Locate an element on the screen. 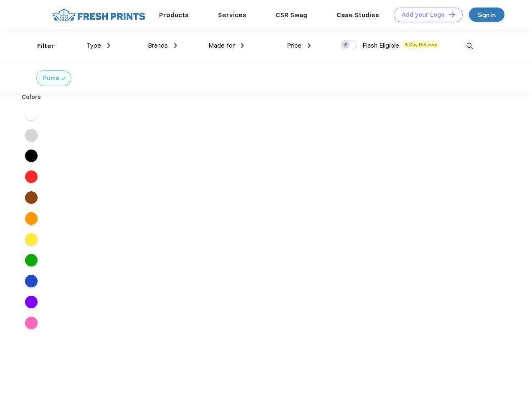 Image resolution: width=532 pixels, height=401 pixels. a: Products is located at coordinates (174, 15).